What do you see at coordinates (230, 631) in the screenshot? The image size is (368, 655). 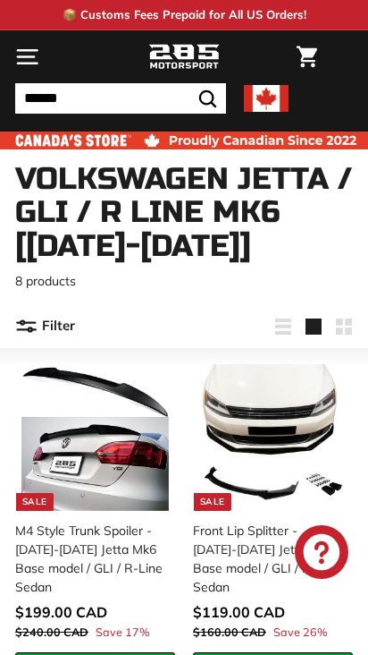 I see `span: $160.00 CAD` at bounding box center [230, 631].